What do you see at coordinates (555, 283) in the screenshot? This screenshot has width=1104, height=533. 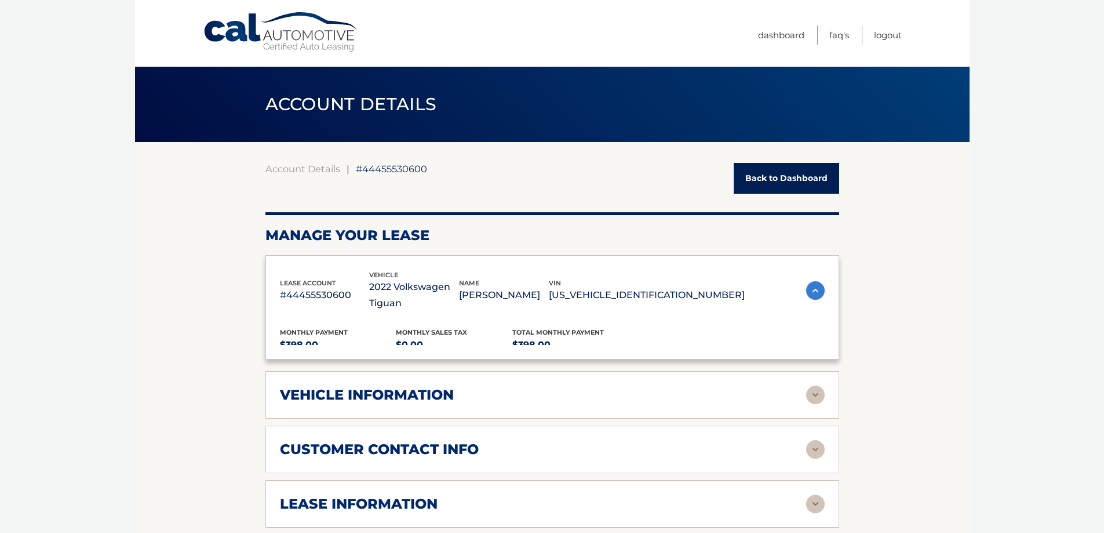 I see `span: vin` at bounding box center [555, 283].